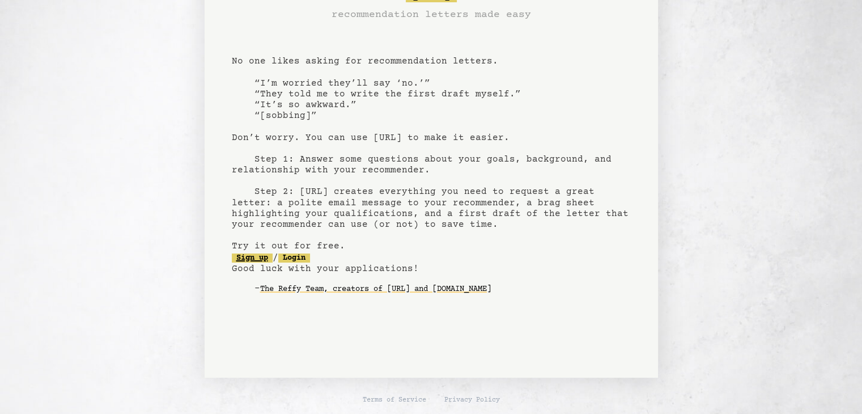 This screenshot has height=414, width=862. I want to click on a: Login, so click(294, 258).